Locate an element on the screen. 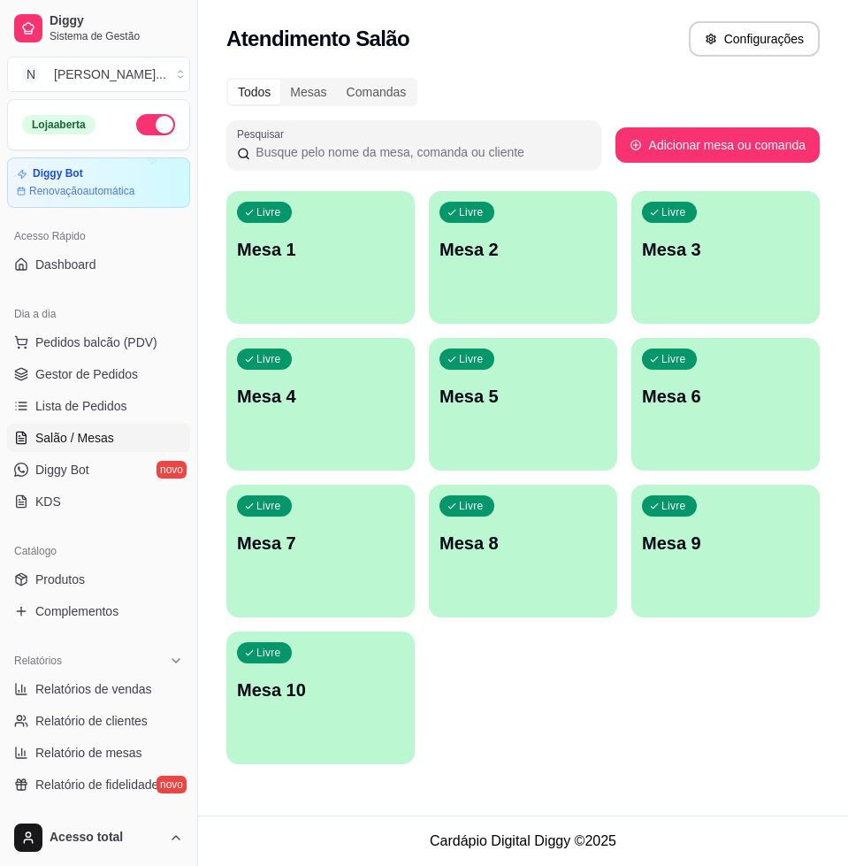 Image resolution: width=848 pixels, height=866 pixels. h2: Atendimento Salão is located at coordinates (318, 39).